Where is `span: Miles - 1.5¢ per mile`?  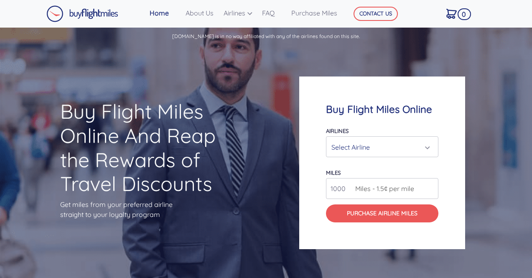
span: Miles - 1.5¢ per mile is located at coordinates (383, 189).